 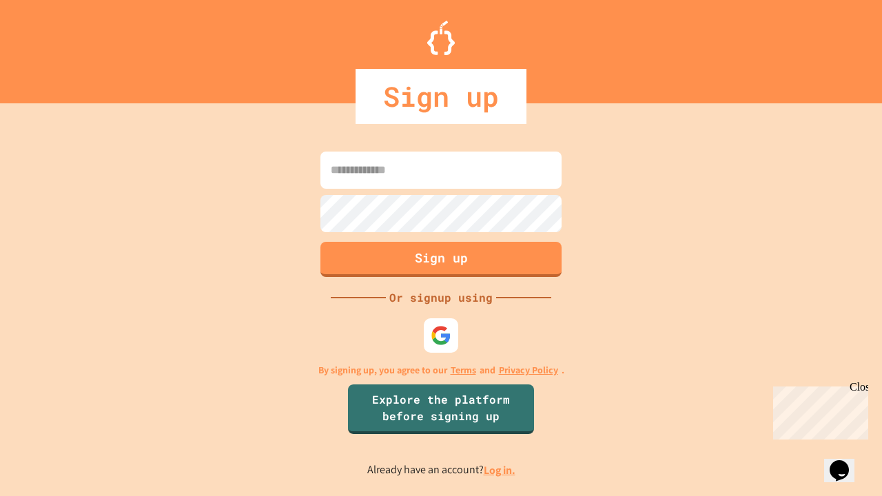 I want to click on a: Terms, so click(x=463, y=370).